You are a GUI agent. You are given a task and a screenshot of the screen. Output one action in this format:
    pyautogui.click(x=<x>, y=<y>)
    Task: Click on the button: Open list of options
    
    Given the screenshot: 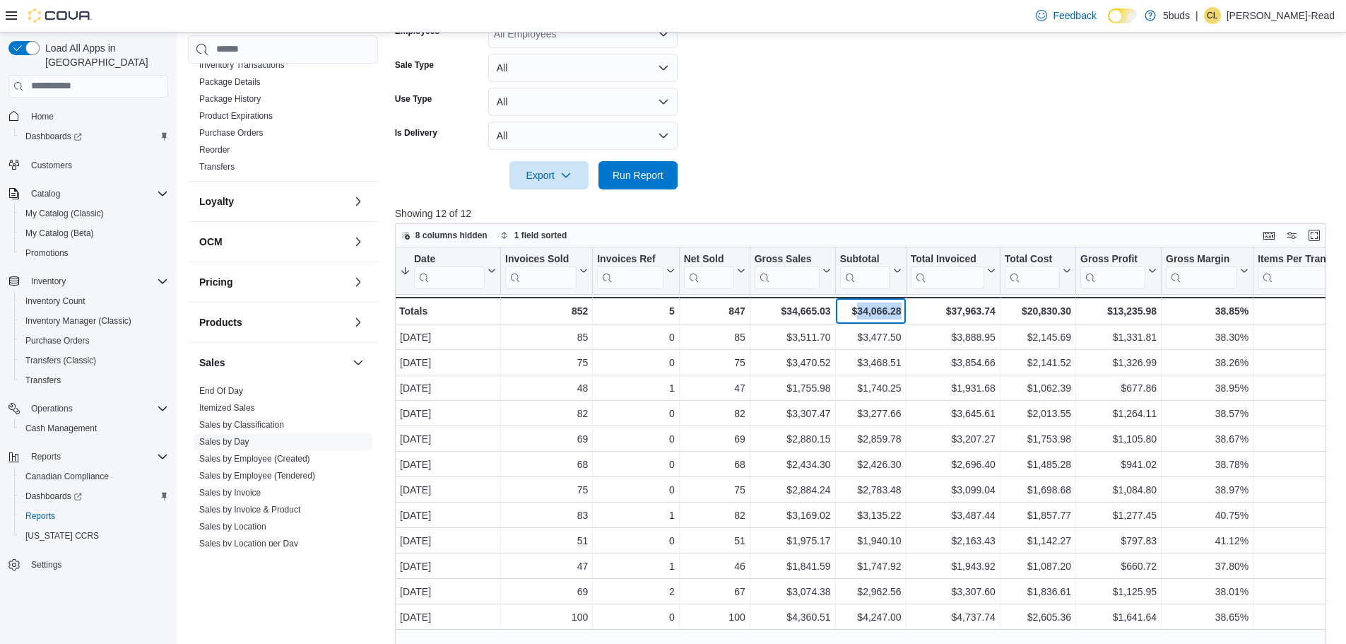 What is the action you would take?
    pyautogui.click(x=663, y=34)
    